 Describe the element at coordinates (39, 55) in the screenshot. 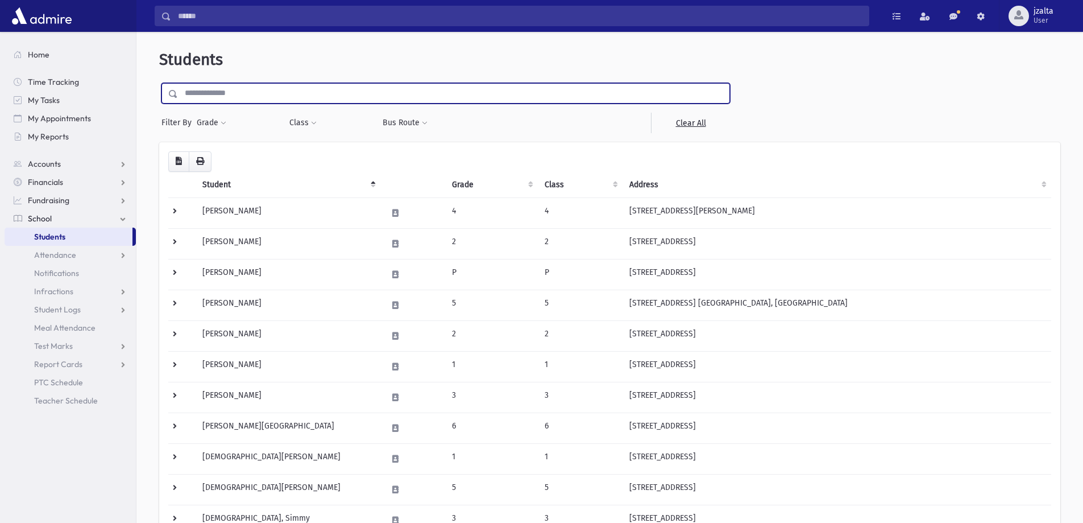

I see `span: Home` at that location.